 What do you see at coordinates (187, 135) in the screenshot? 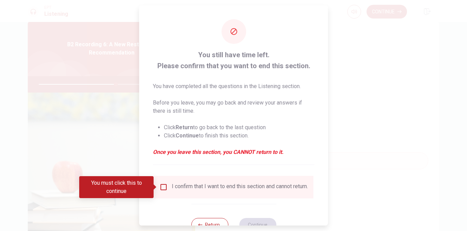
I see `strong: Continue` at bounding box center [187, 135].